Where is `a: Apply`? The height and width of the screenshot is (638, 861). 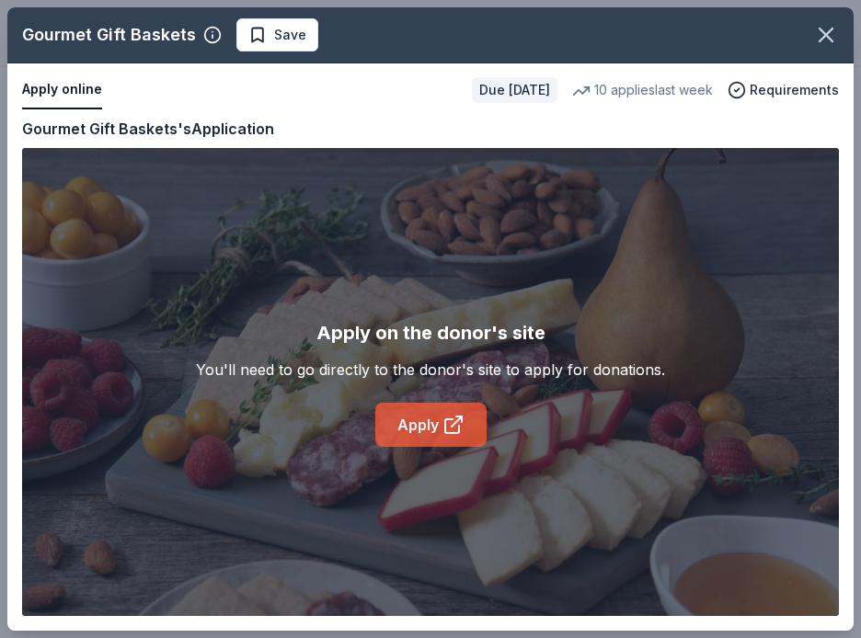 a: Apply is located at coordinates (430, 425).